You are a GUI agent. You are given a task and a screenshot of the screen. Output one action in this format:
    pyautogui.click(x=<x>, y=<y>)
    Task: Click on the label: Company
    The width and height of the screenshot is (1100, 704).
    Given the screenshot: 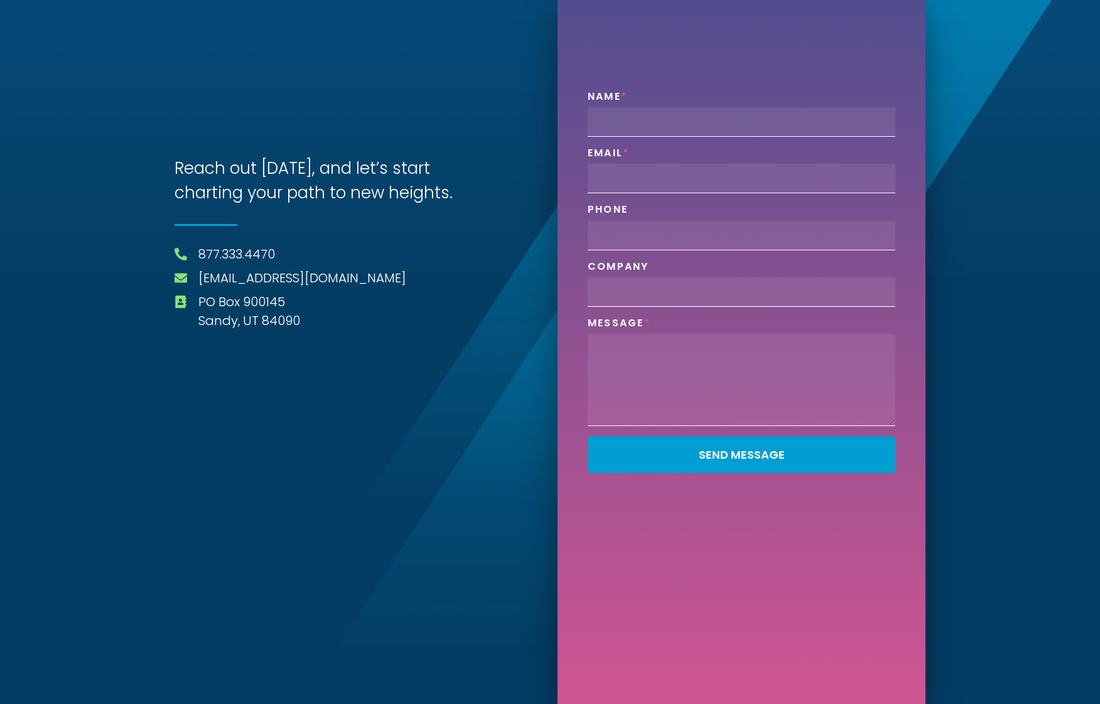 What is the action you would take?
    pyautogui.click(x=618, y=269)
    